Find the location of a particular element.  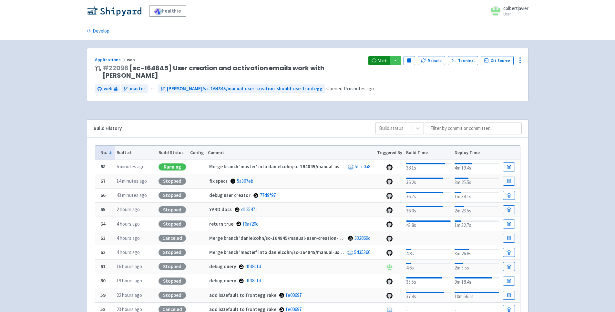

button: No. is located at coordinates (107, 153).